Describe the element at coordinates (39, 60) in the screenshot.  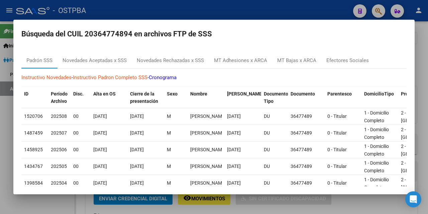
I see `div: Padrón SSS` at that location.